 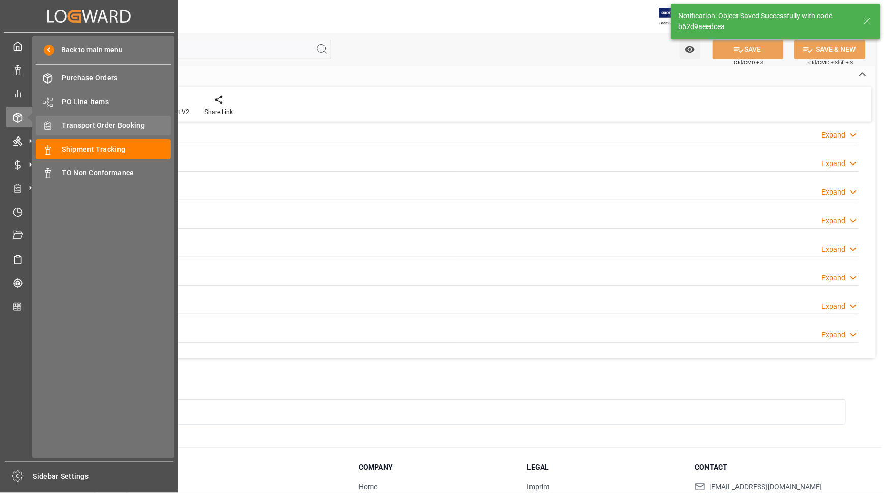 What do you see at coordinates (750, 62) in the screenshot?
I see `span: Ctrl/CMD + S` at bounding box center [750, 62].